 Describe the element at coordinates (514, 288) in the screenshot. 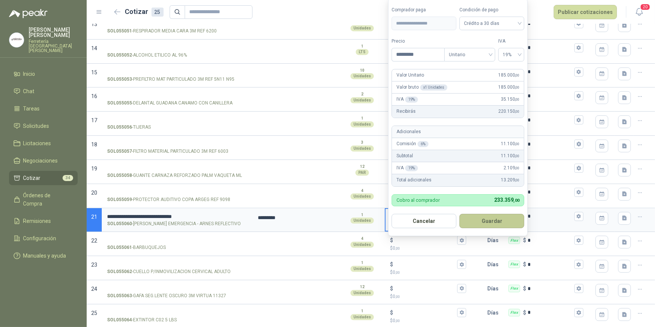

I see `div: Flex` at that location.